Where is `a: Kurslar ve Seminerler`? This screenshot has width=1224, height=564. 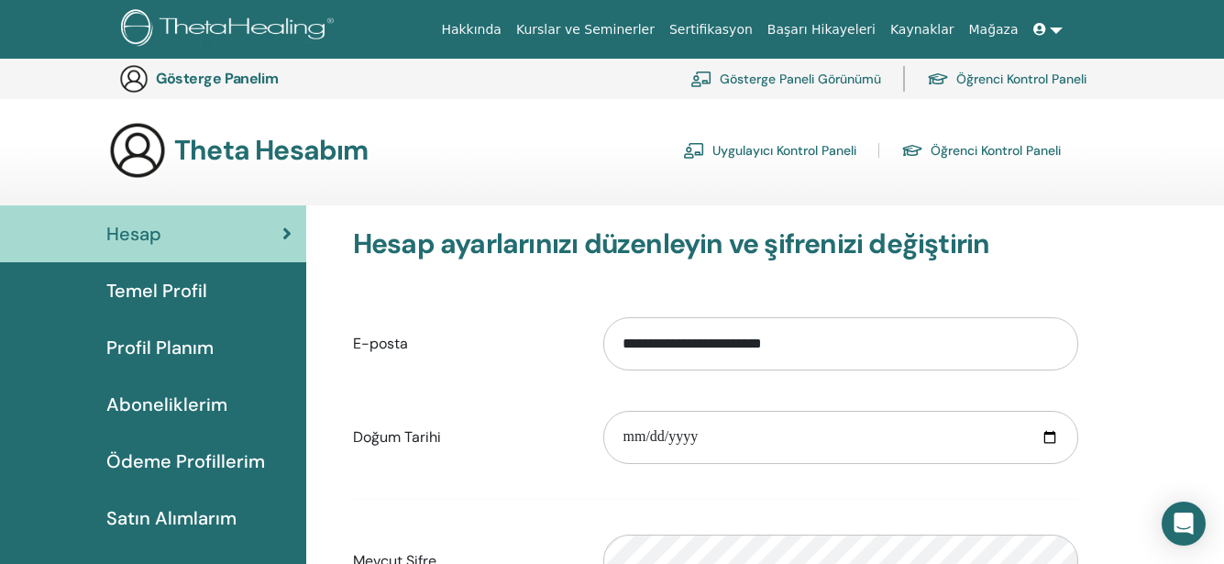
a: Kurslar ve Seminerler is located at coordinates (585, 29).